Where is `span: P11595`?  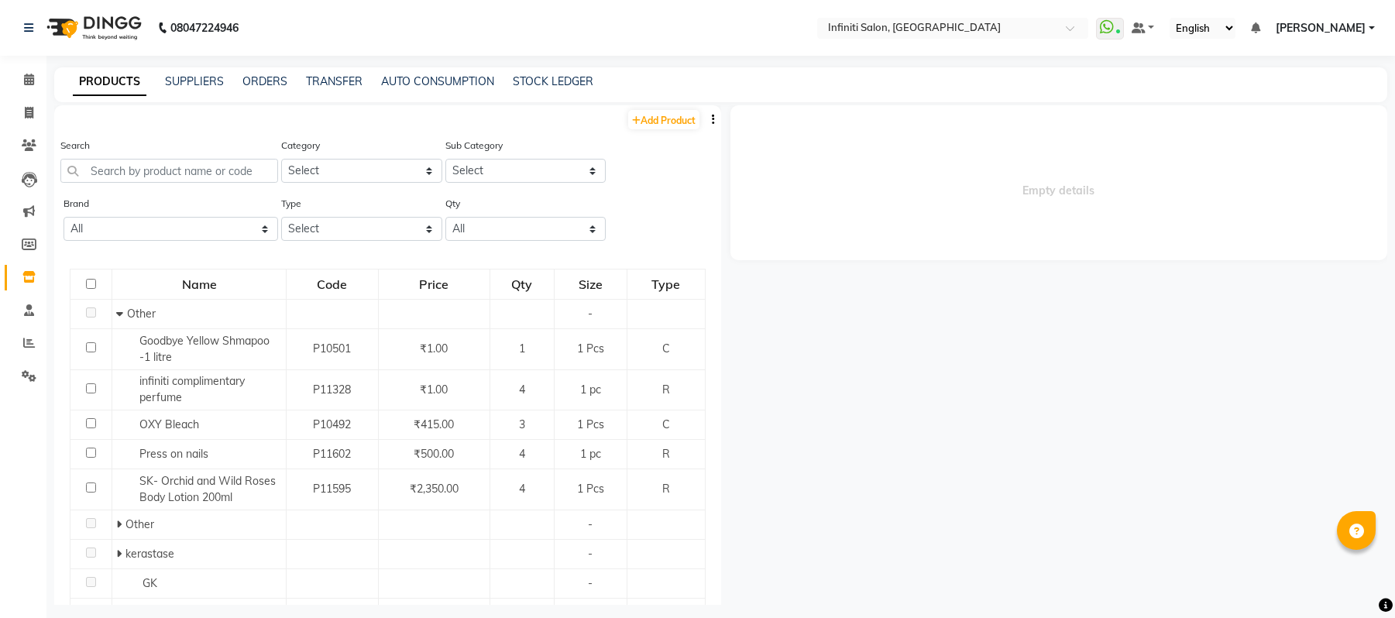 span: P11595 is located at coordinates (332, 489).